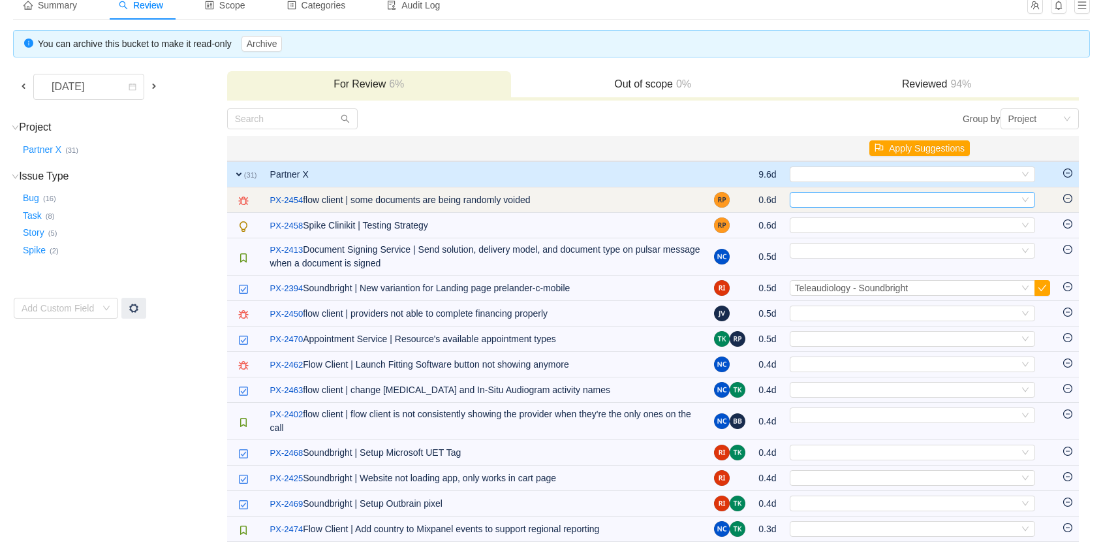 This screenshot has height=542, width=1103. I want to click on i: icon: home, so click(28, 5).